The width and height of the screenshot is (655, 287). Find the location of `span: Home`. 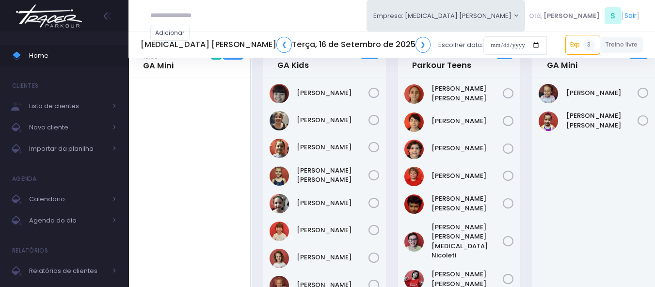

span: Home is located at coordinates (73, 56).